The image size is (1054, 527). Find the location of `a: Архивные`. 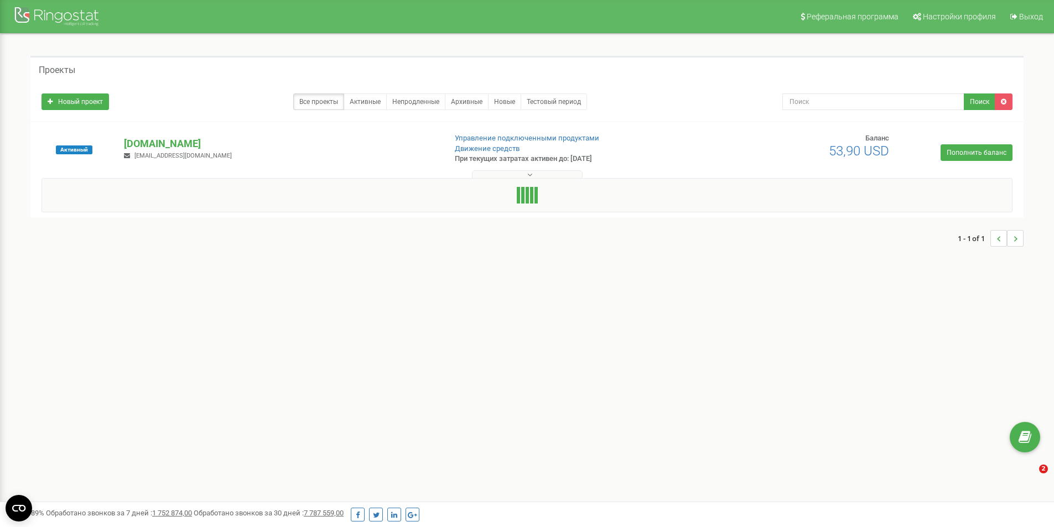

a: Архивные is located at coordinates (467, 102).